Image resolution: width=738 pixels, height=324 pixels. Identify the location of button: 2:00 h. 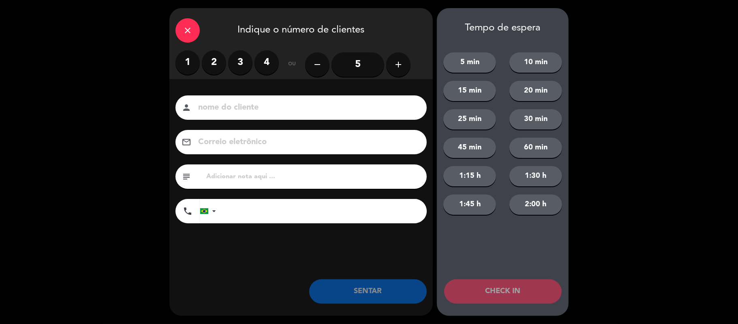
(536, 204).